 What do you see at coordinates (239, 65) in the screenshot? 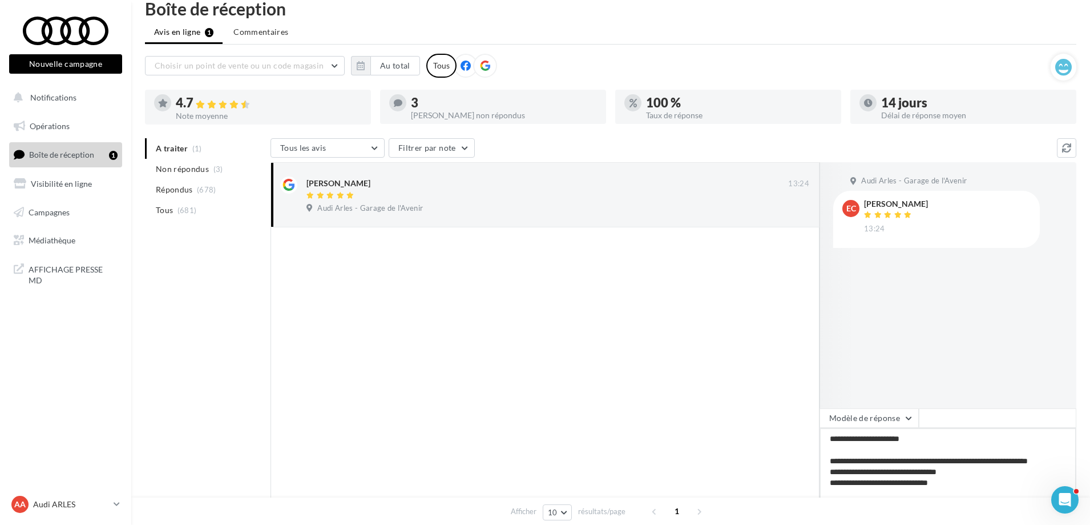
I see `span: Choisir un point de vente ou un code magasin` at bounding box center [239, 65].